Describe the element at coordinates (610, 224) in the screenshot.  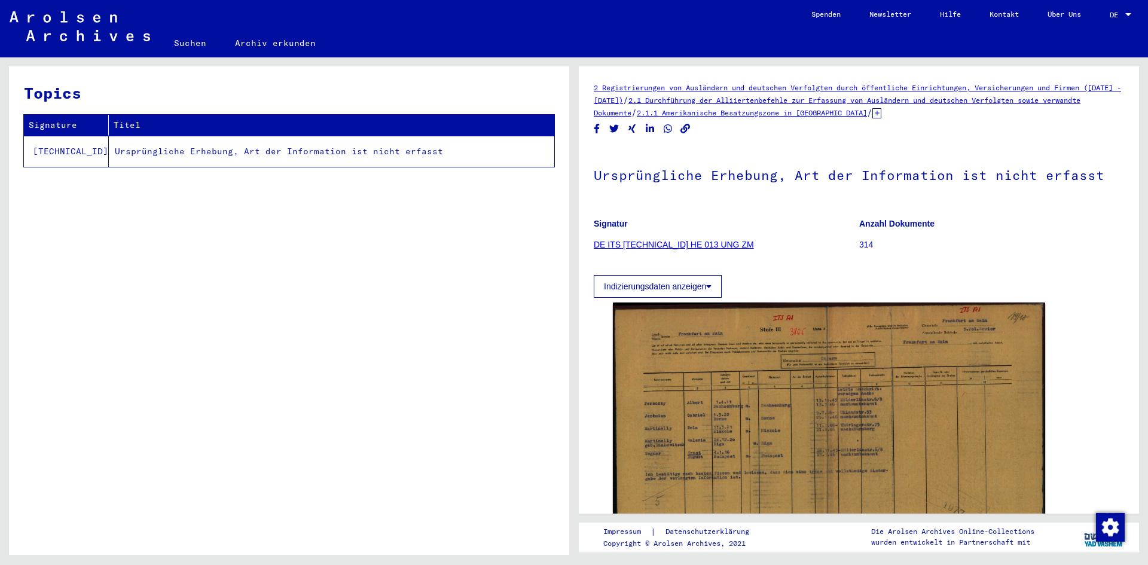
I see `b: Signatur` at that location.